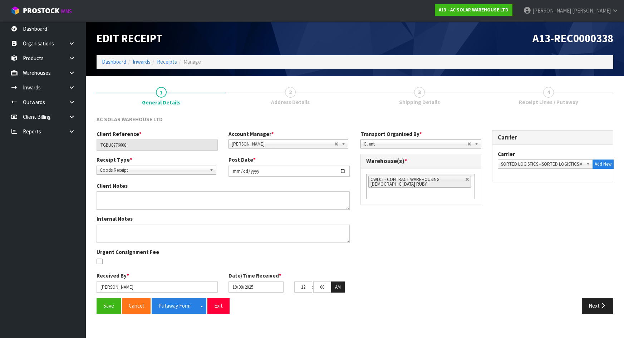 The image size is (624, 338). What do you see at coordinates (598, 305) in the screenshot?
I see `button: Next` at bounding box center [598, 305].